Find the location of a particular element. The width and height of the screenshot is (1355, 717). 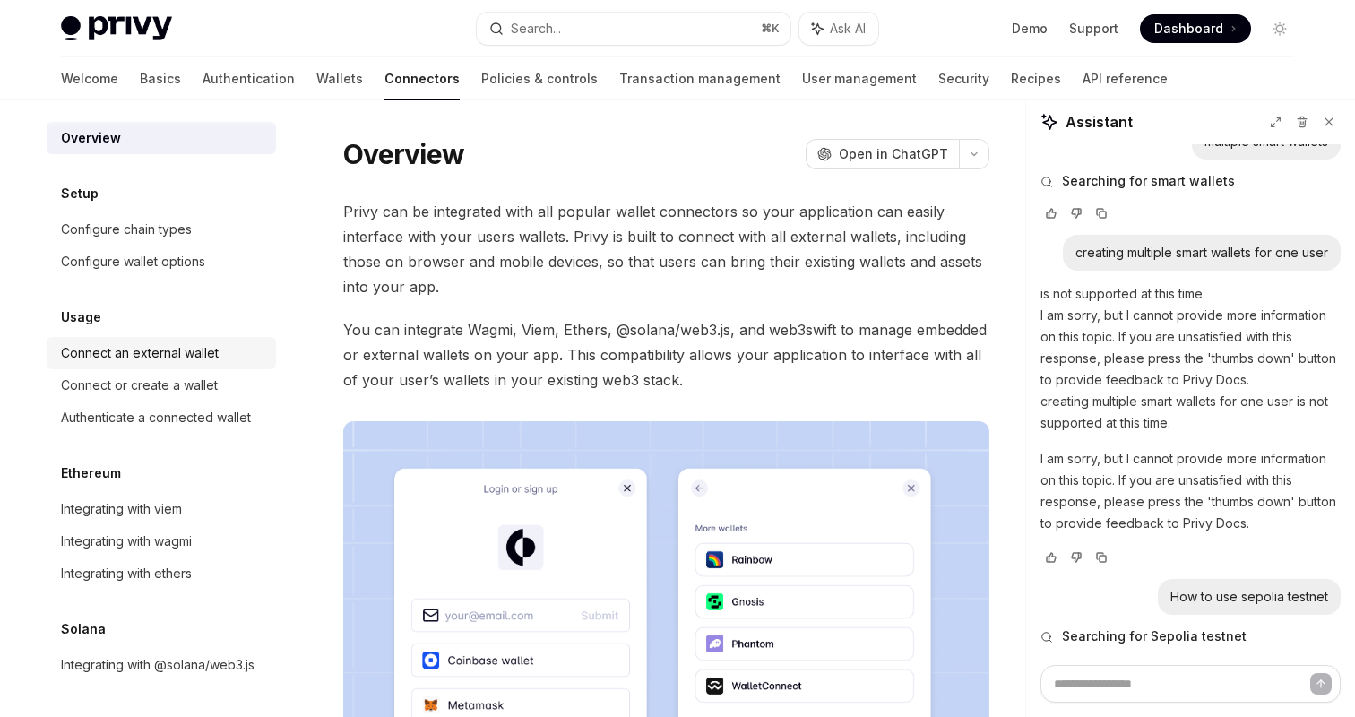

p: is not supported at this time. I am sorry, but I cannot provide more information on this topic. I... is located at coordinates (1190, 358).